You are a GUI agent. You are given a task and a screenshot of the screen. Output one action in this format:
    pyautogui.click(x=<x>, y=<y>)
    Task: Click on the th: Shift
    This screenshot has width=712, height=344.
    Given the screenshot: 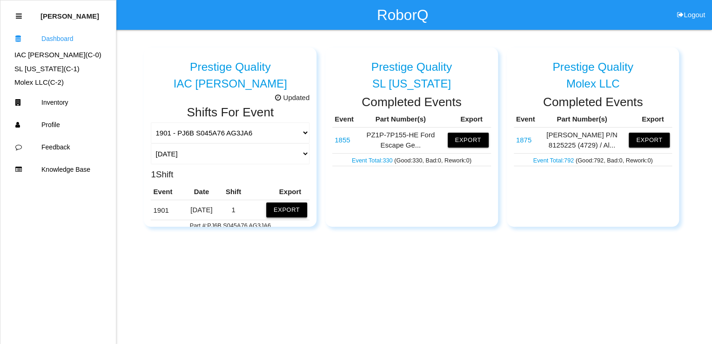 What is the action you would take?
    pyautogui.click(x=233, y=192)
    